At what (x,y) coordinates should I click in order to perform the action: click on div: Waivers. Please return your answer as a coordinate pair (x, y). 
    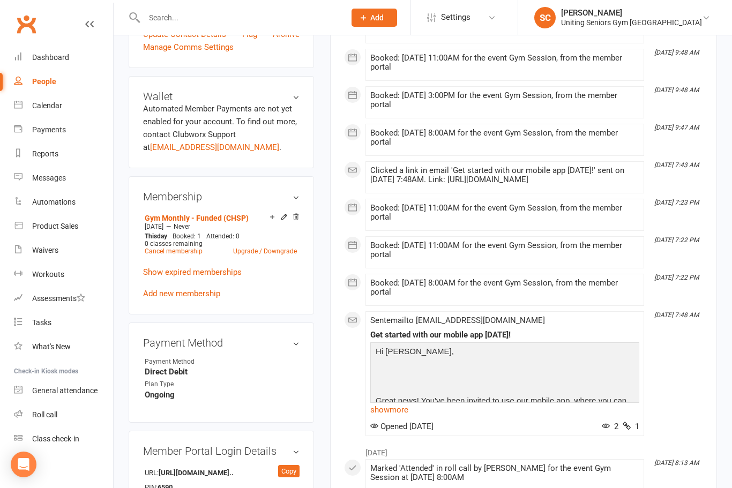
    Looking at the image, I should click on (45, 250).